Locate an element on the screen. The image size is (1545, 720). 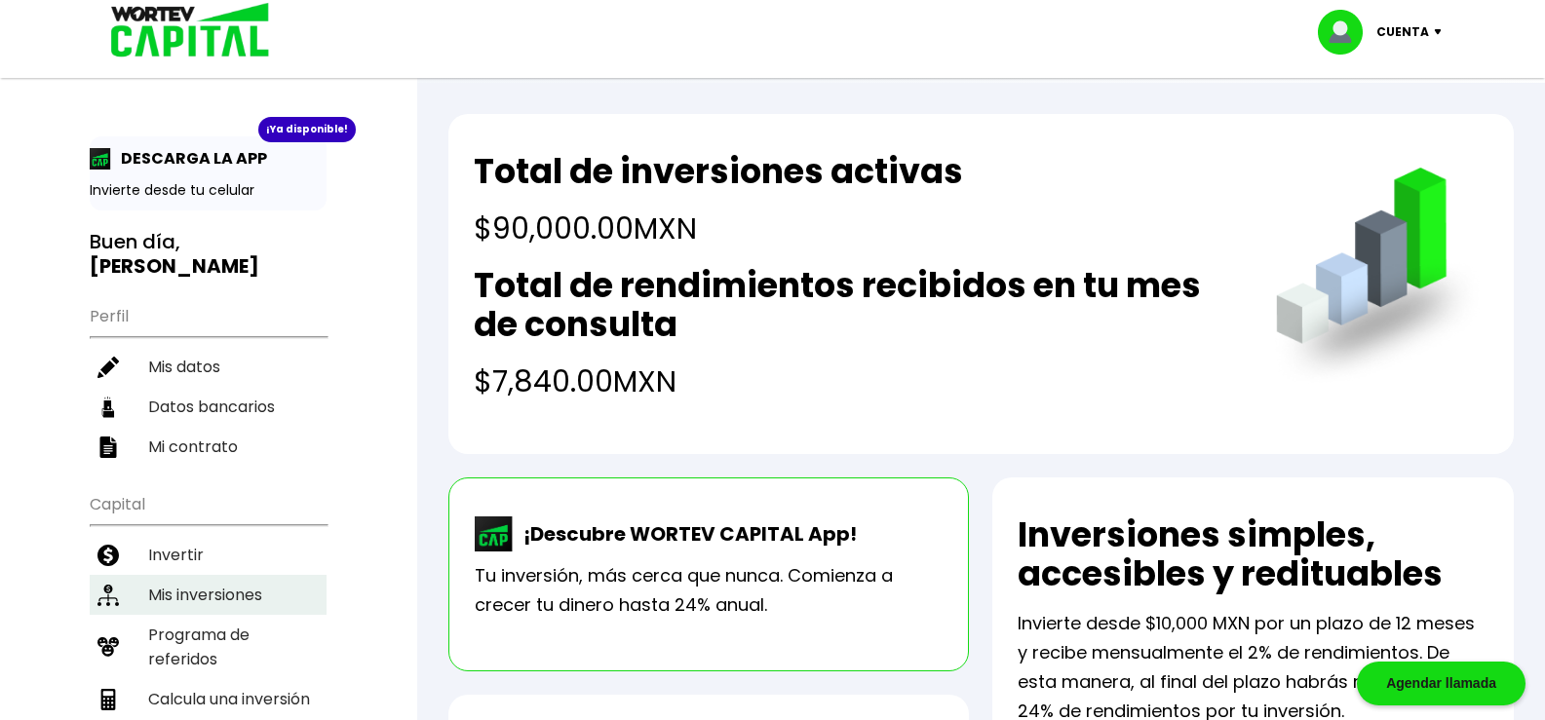
h2: Inversiones simples, accesibles y redituables is located at coordinates (1252, 554).